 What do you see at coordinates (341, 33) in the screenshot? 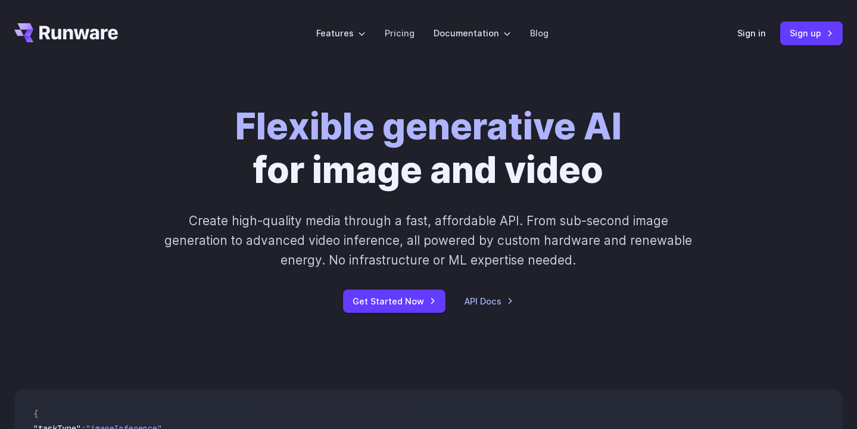
I see `label: Features` at bounding box center [341, 33].